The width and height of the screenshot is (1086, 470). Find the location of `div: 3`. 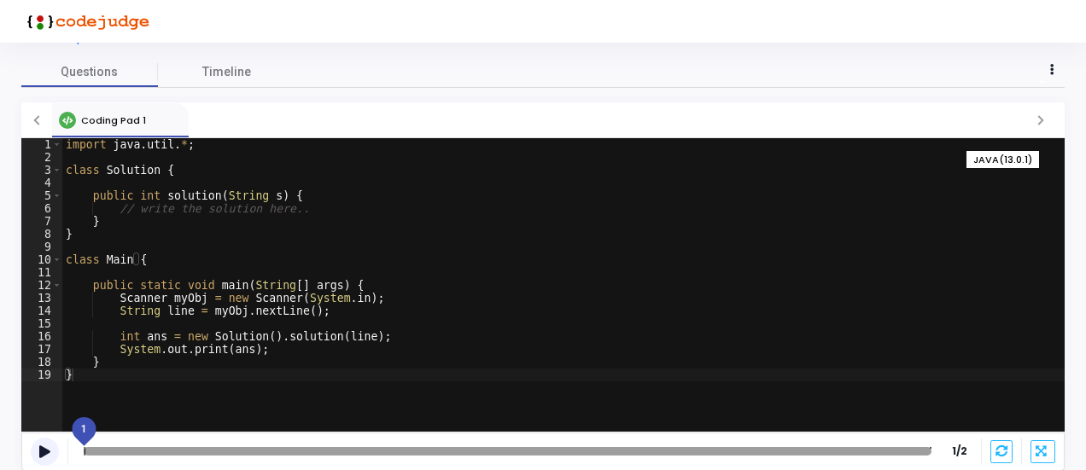

div: 3 is located at coordinates (42, 170).